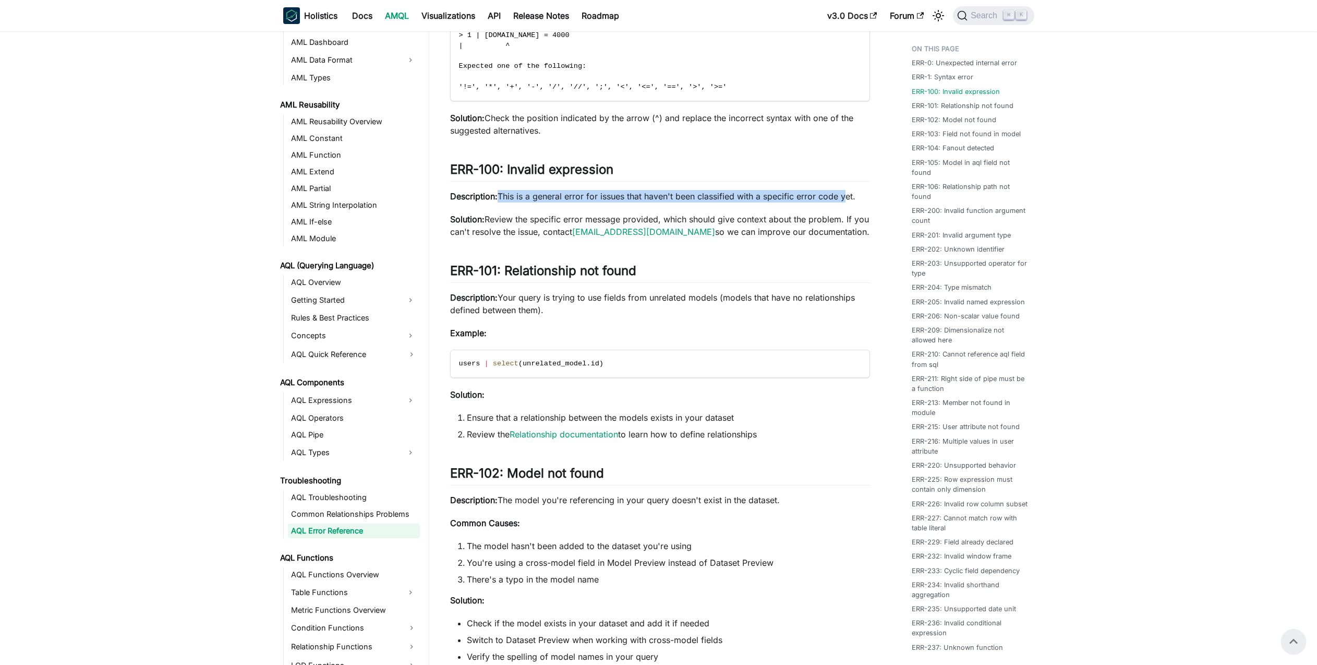 The image size is (1317, 665). Describe the element at coordinates (660, 304) in the screenshot. I see `p: Your query is trying to use fields from unrelated models (models that have no relationships defin...` at that location.